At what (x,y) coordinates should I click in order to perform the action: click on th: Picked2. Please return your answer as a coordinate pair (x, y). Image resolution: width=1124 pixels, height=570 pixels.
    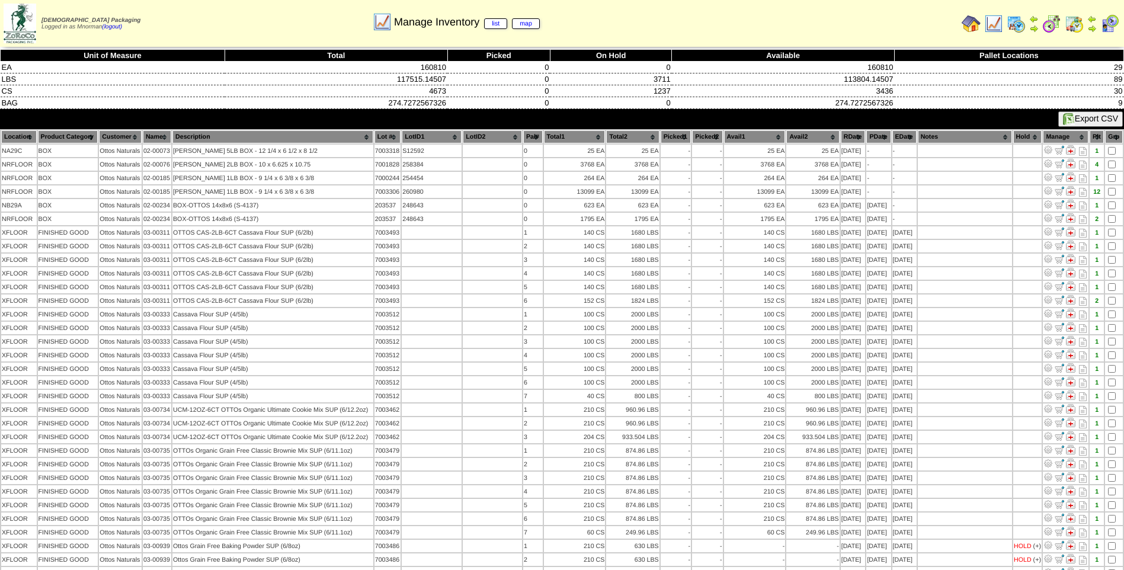
    Looking at the image, I should click on (707, 137).